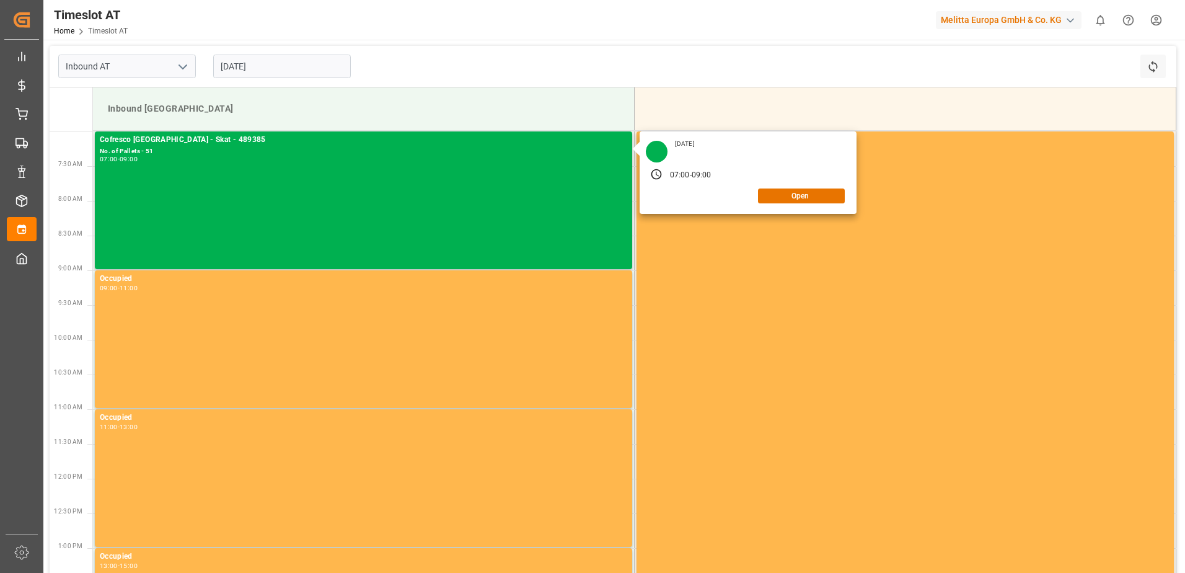  Describe the element at coordinates (127, 66) in the screenshot. I see `input: Type to search/select` at that location.